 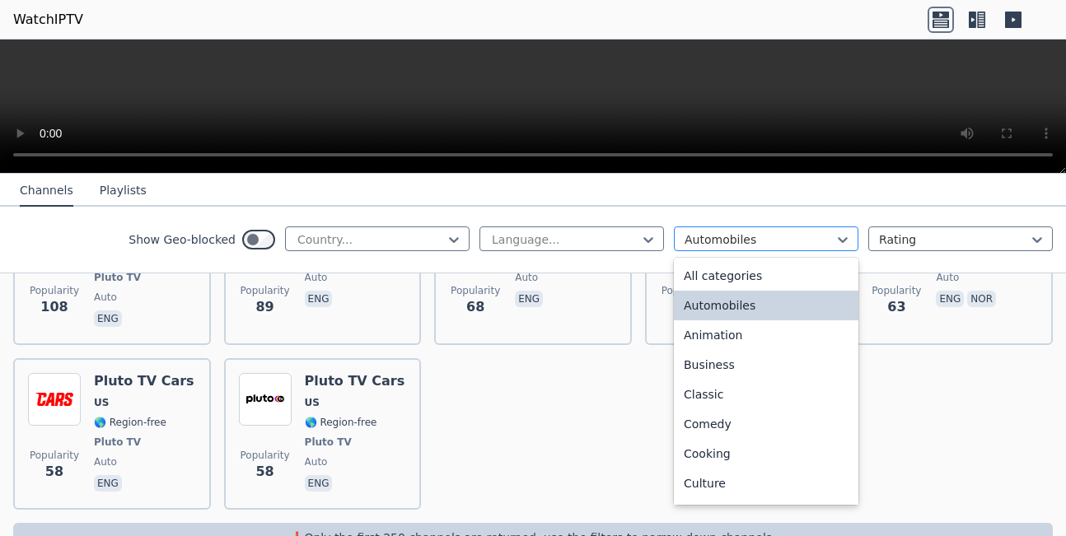 What do you see at coordinates (475, 307) in the screenshot?
I see `span: 68` at bounding box center [475, 307].